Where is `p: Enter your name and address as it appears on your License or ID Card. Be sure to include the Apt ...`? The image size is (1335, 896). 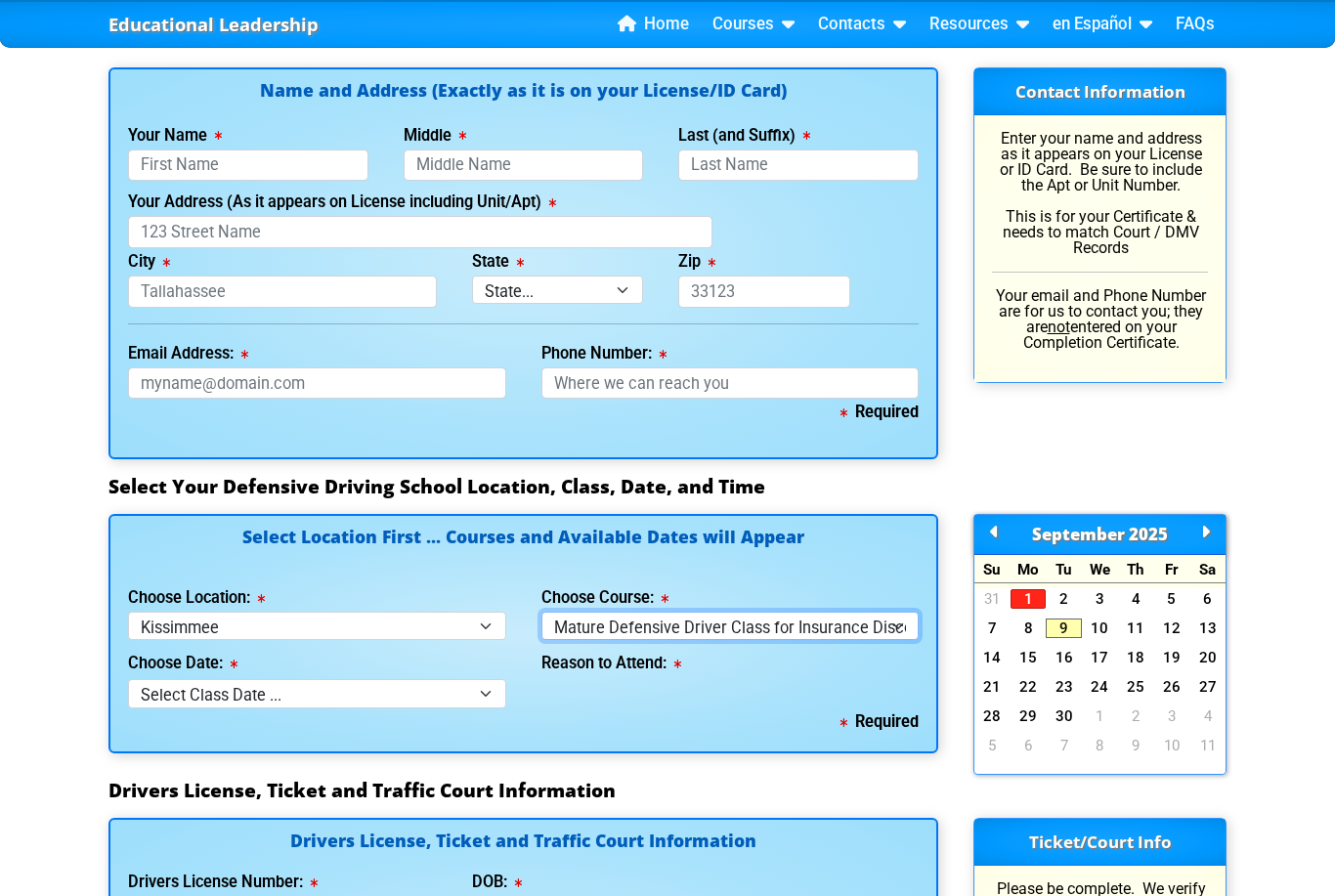
p: Enter your name and address as it appears on your License or ID Card. Be sure to include the Apt ... is located at coordinates (1099, 193).